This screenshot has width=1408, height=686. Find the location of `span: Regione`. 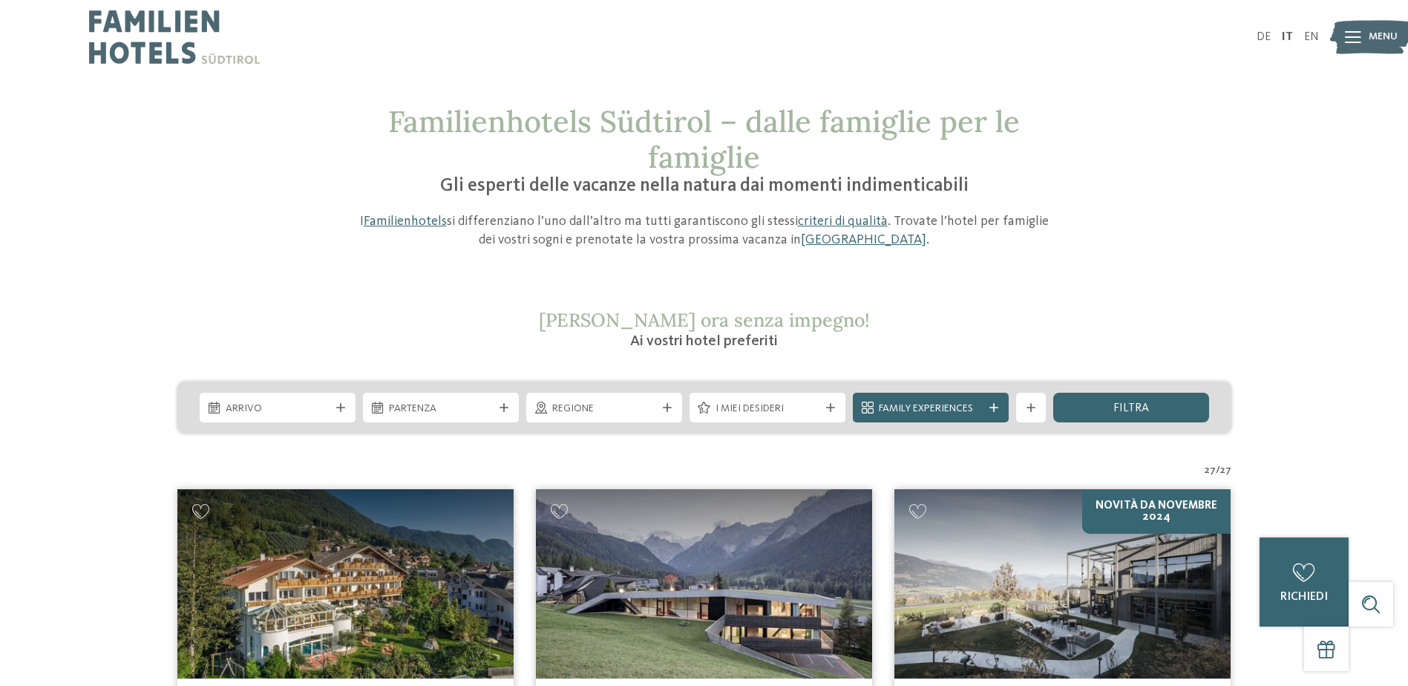

span: Regione is located at coordinates (604, 409).